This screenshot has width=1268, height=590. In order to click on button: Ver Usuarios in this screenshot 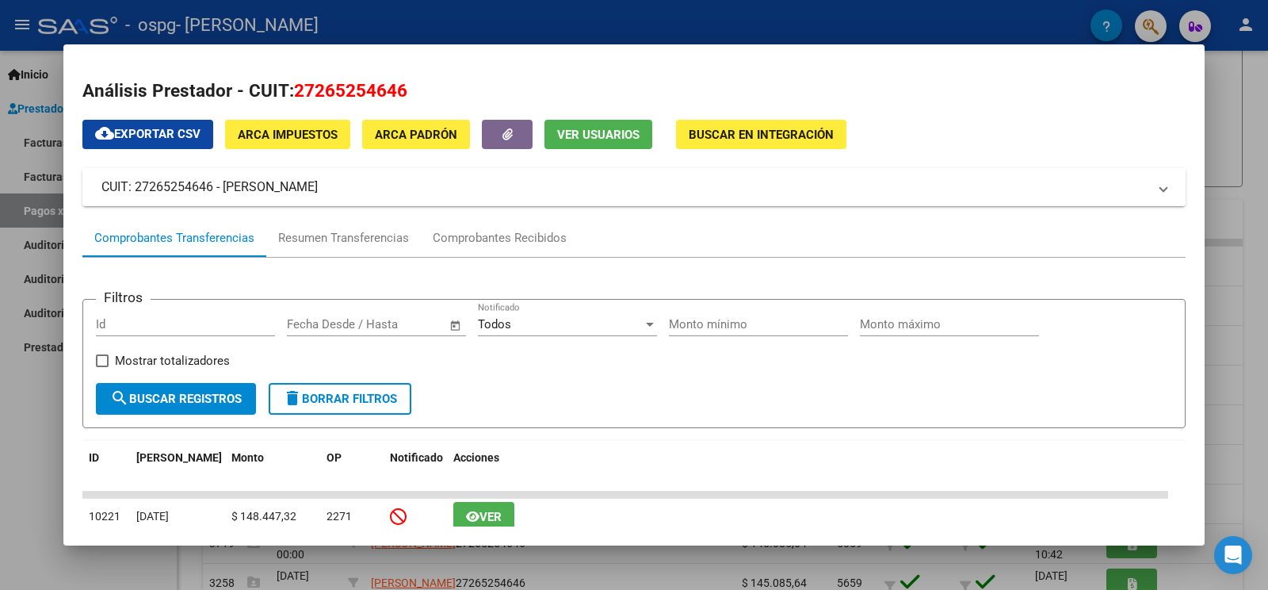, I will do `click(598, 134)`.